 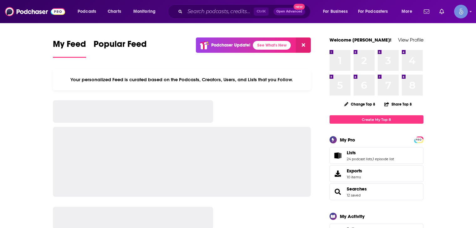 I want to click on input: Search podcasts, credits, & more..., so click(x=219, y=12).